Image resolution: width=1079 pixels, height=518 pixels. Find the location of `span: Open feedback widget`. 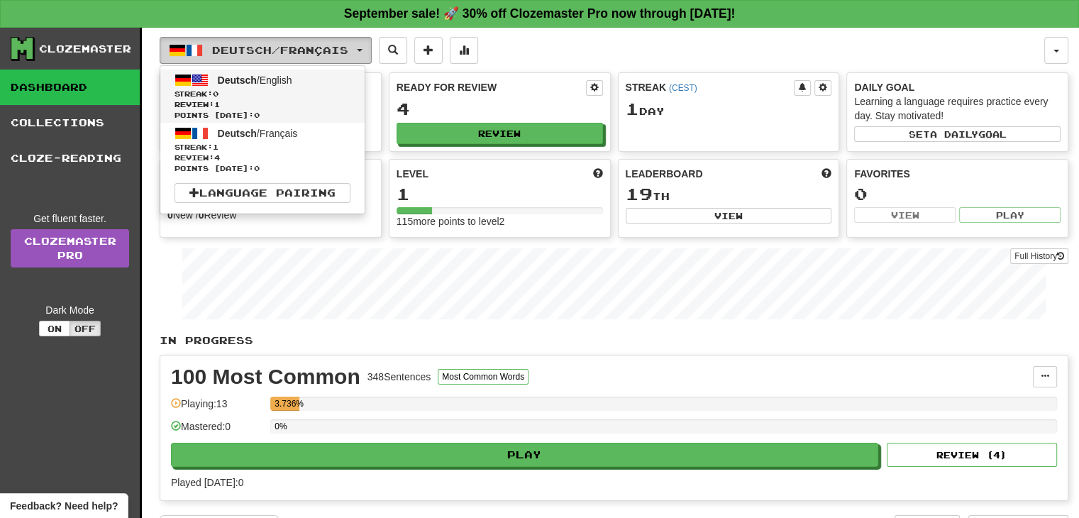

span: Open feedback widget is located at coordinates (64, 506).